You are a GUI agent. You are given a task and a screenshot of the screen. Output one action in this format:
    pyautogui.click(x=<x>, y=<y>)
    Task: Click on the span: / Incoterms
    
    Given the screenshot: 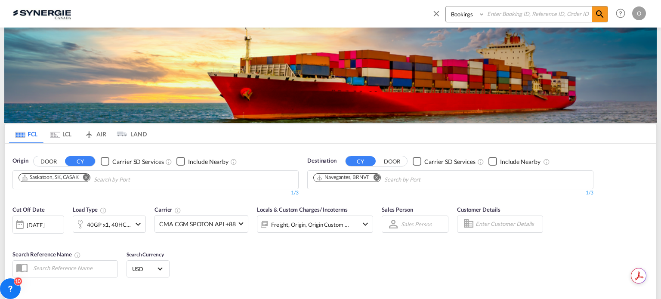 What is the action you would take?
    pyautogui.click(x=334, y=210)
    